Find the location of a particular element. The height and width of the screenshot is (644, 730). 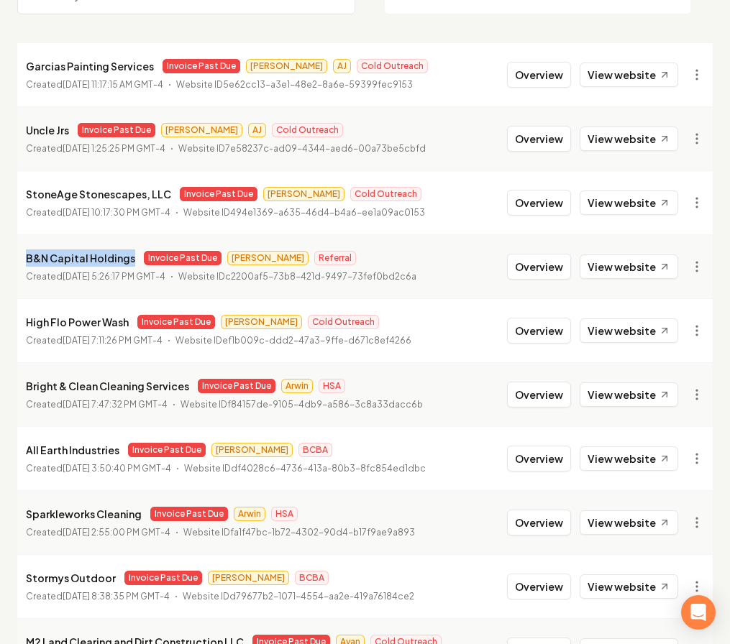

p: High Flo Power Wash is located at coordinates (77, 322).